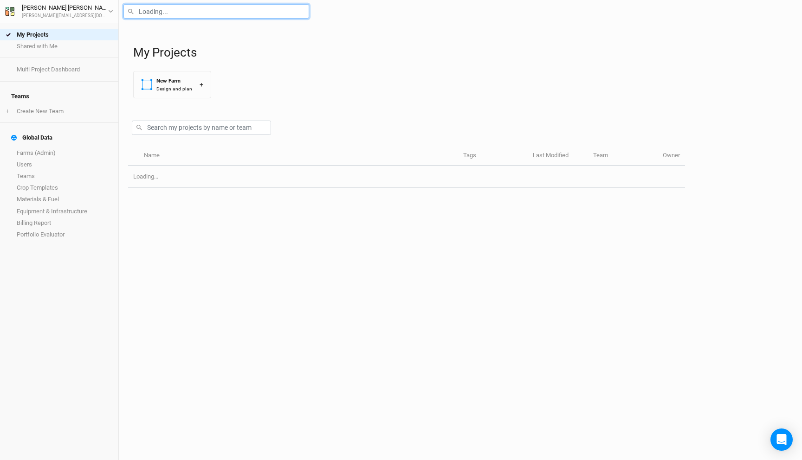 The image size is (802, 460). I want to click on th: Last Modified, so click(558, 156).